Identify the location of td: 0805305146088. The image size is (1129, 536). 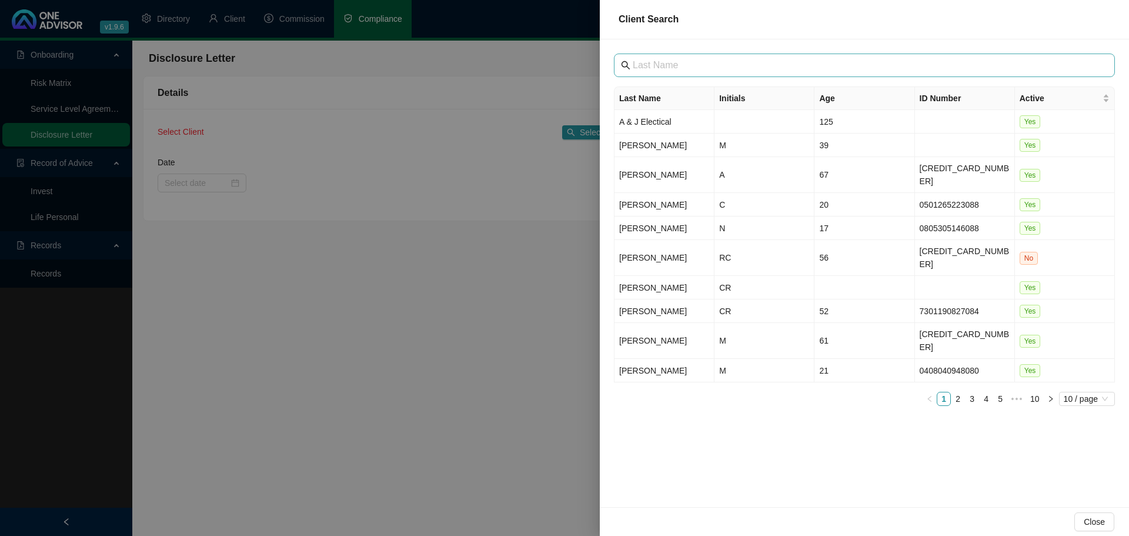
(965, 228).